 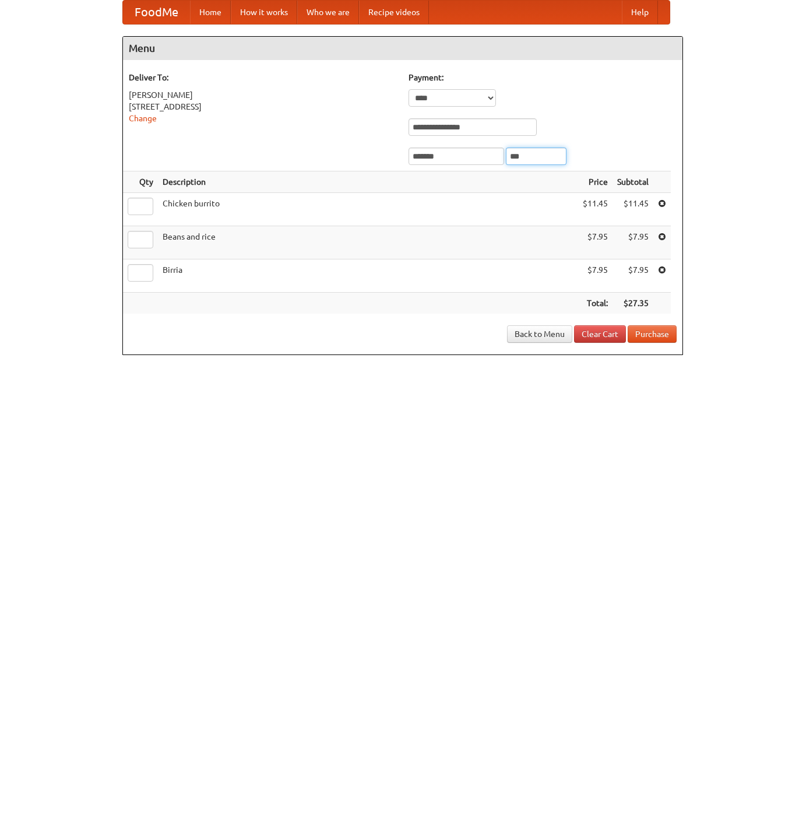 I want to click on td: Beans and rice, so click(x=368, y=243).